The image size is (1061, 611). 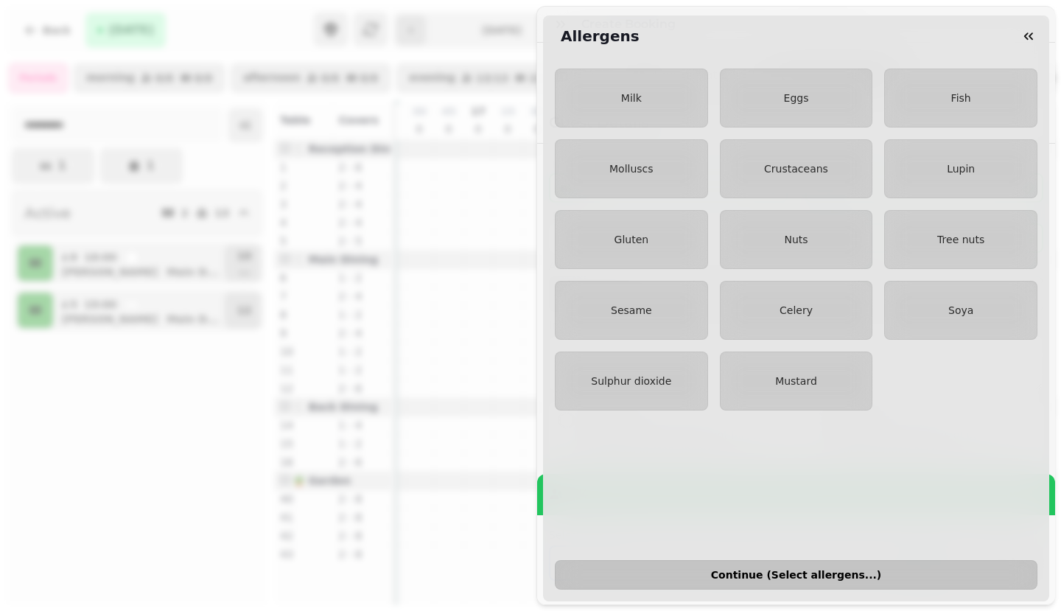 I want to click on button: Gluten, so click(x=632, y=240).